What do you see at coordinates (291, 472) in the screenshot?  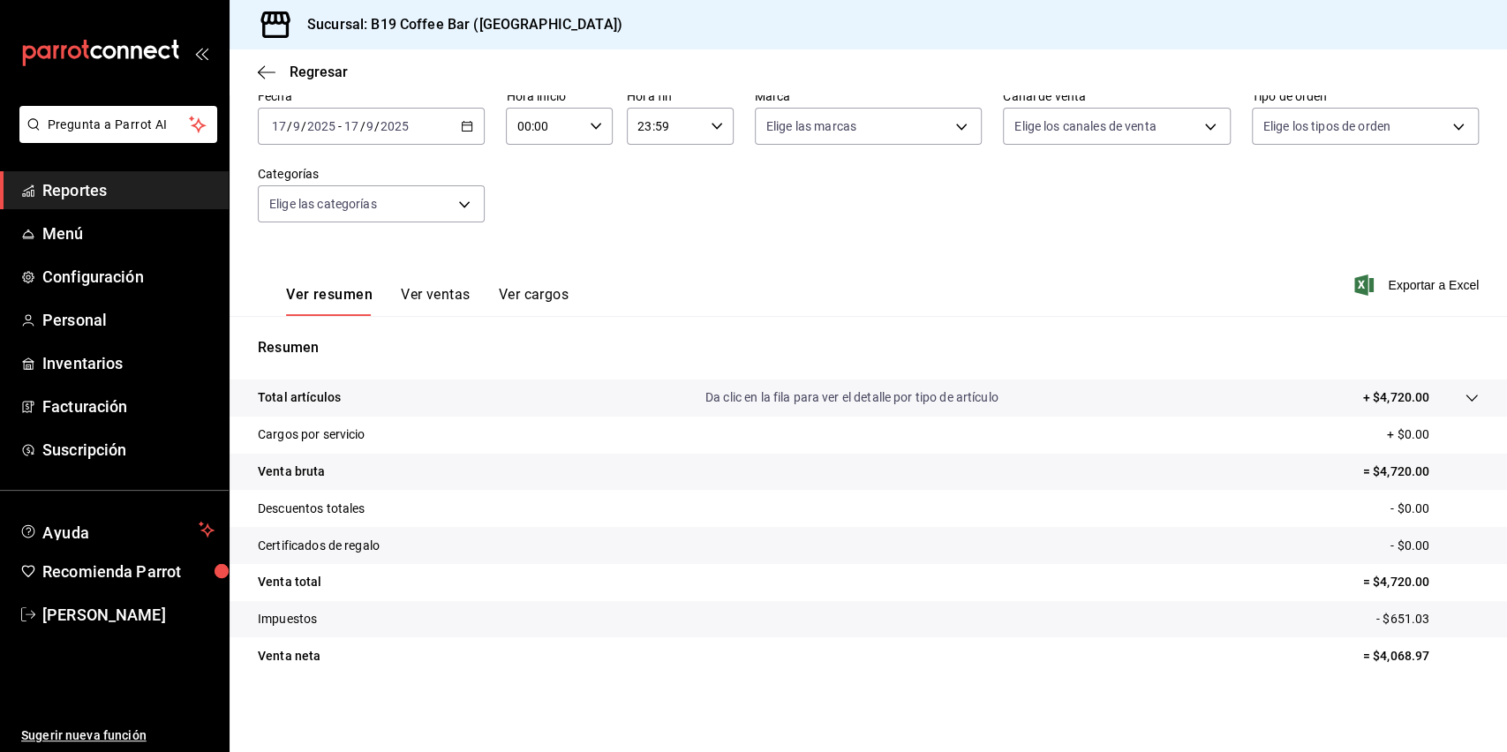 I see `p: Venta bruta` at bounding box center [291, 472].